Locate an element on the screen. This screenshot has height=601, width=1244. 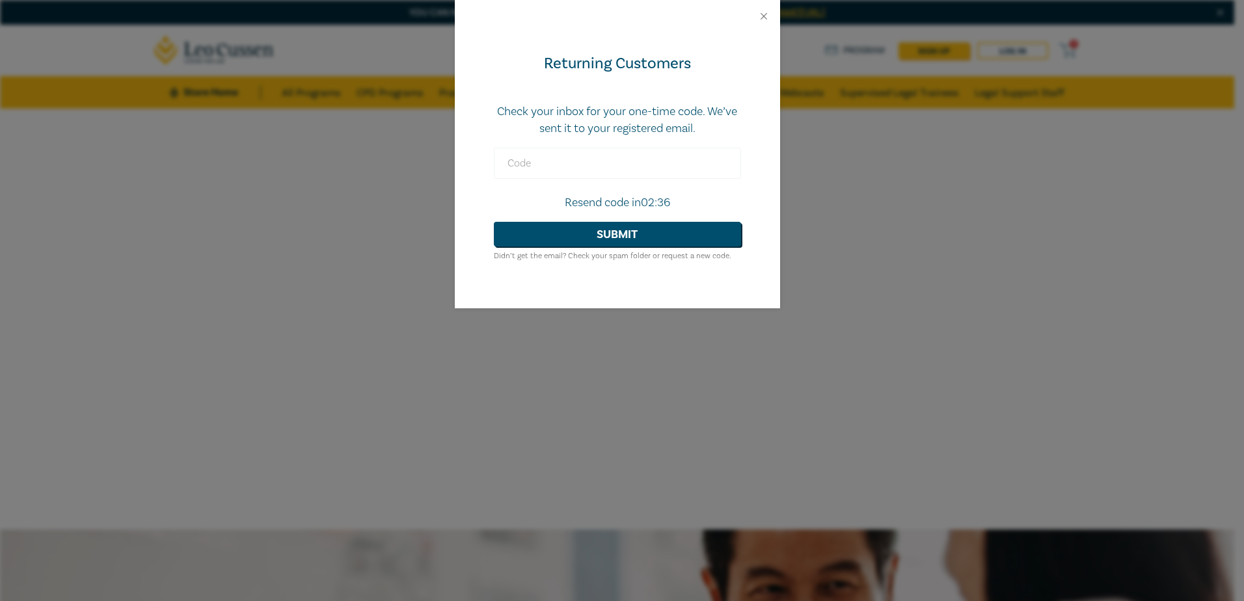
p: Check your inbox for your one-time code. We’ve sent it to your registered email. is located at coordinates (617, 120).